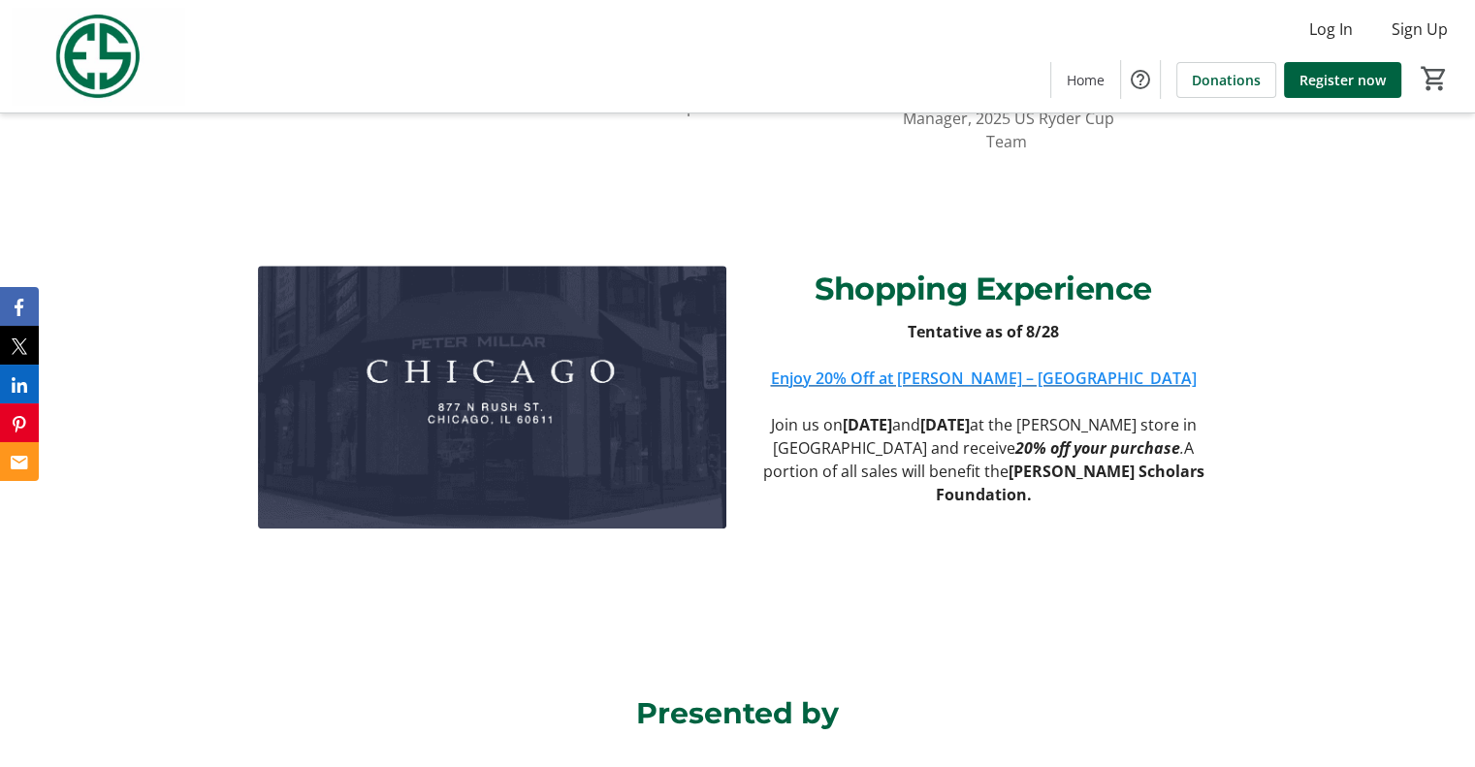 The width and height of the screenshot is (1475, 767). What do you see at coordinates (1226, 80) in the screenshot?
I see `span: Donations` at bounding box center [1226, 80].